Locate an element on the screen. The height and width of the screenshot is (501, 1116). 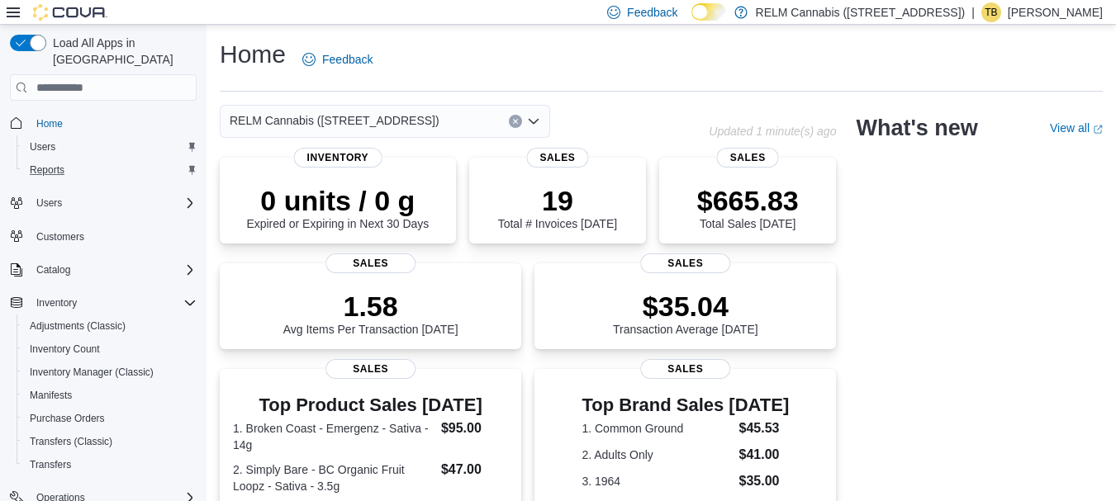
button: Purchase Orders is located at coordinates (110, 419).